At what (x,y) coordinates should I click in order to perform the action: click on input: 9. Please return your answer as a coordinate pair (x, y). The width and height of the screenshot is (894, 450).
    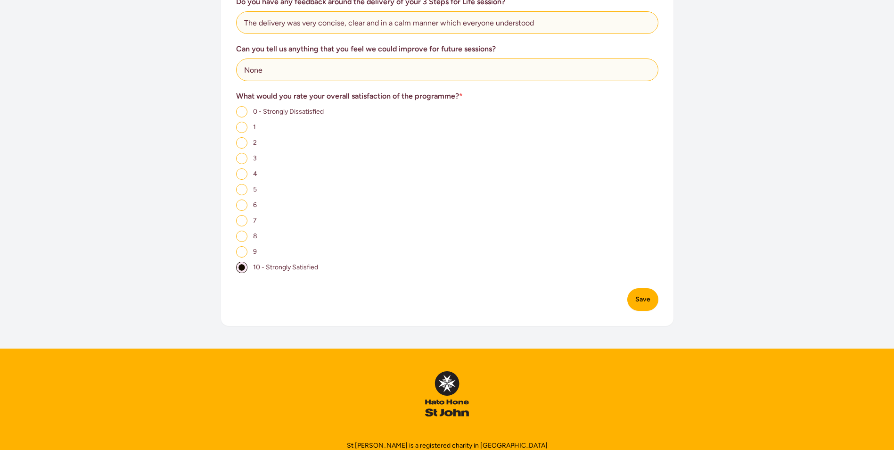
    Looking at the image, I should click on (242, 252).